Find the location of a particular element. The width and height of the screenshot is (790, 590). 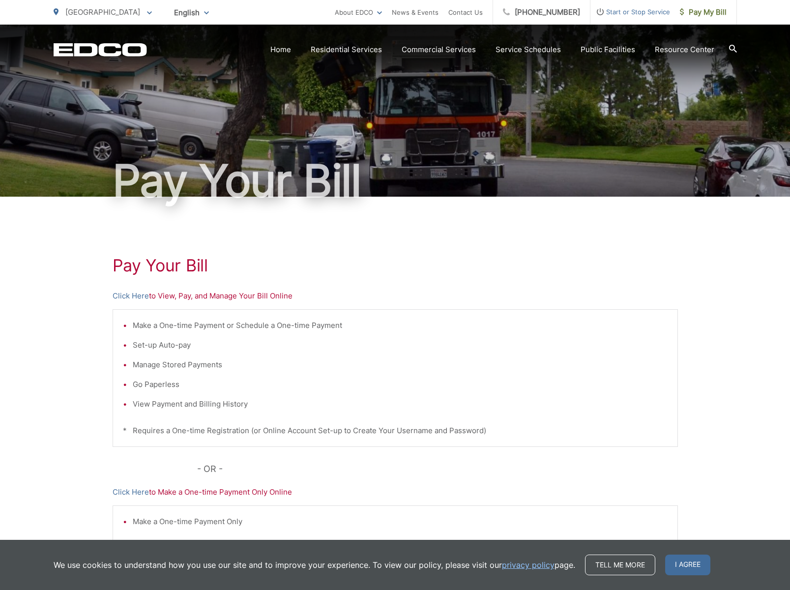

a: privacy policy is located at coordinates (528, 565).